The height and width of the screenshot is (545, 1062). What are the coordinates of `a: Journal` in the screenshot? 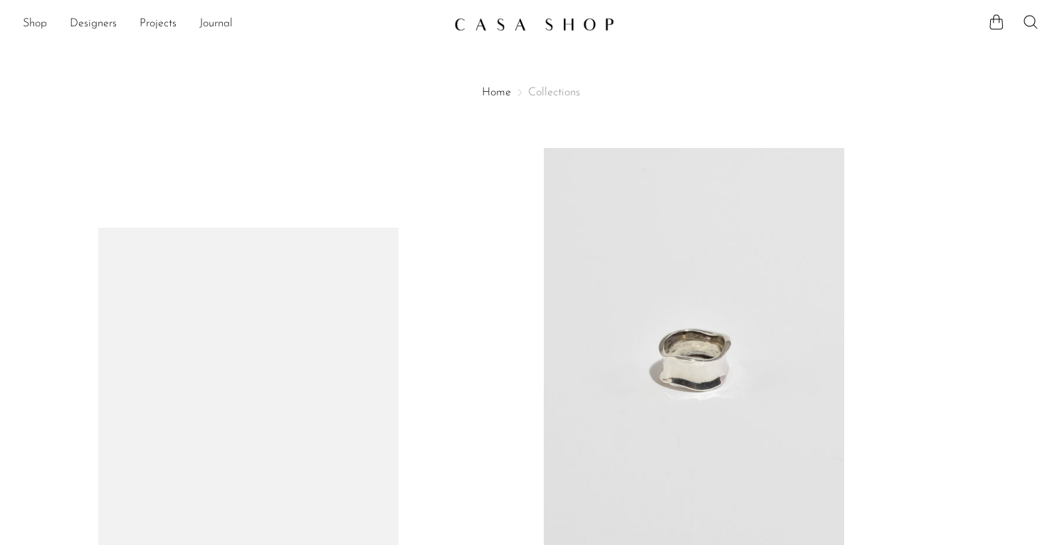 It's located at (216, 24).